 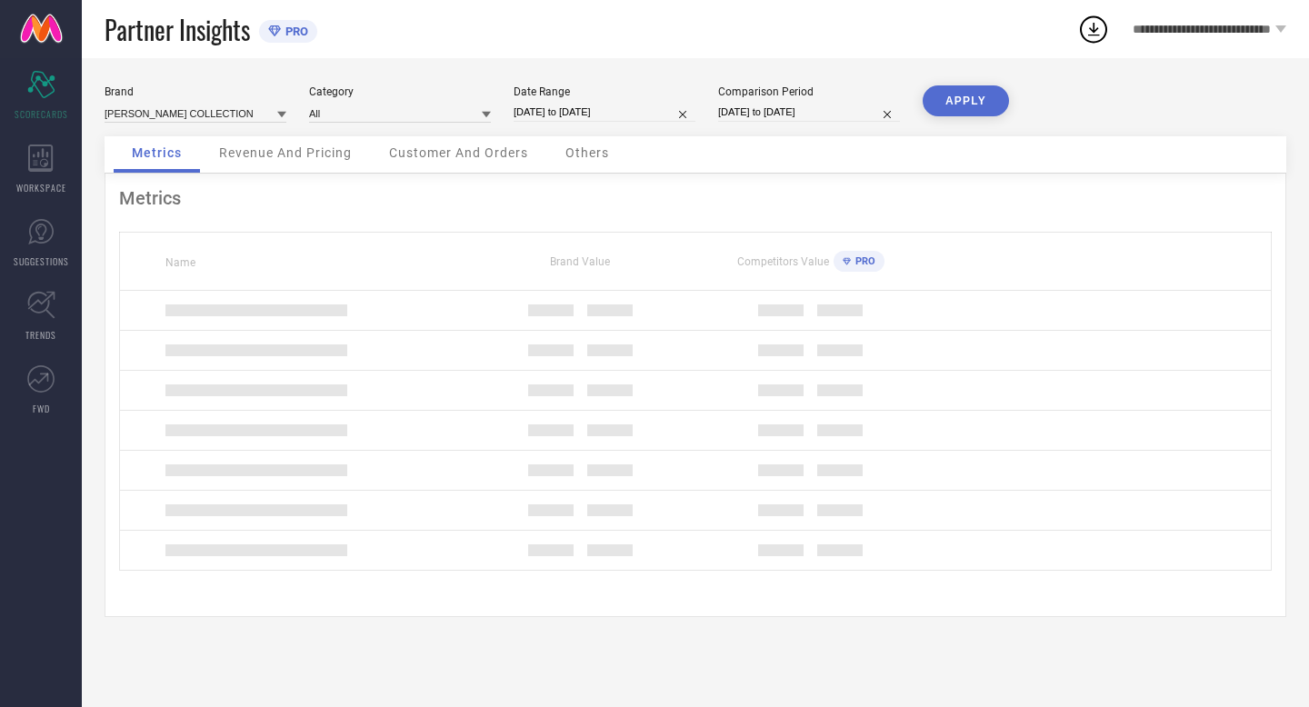 I want to click on span: FWD, so click(x=41, y=408).